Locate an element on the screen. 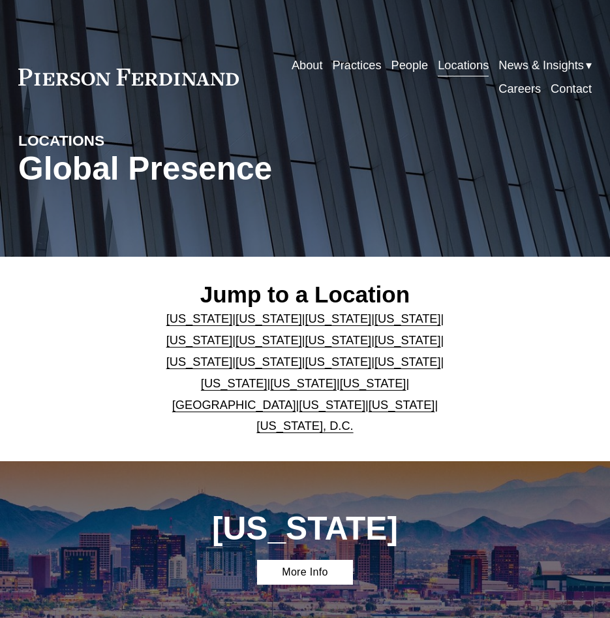 Image resolution: width=610 pixels, height=618 pixels. span: News & Insights is located at coordinates (541, 65).